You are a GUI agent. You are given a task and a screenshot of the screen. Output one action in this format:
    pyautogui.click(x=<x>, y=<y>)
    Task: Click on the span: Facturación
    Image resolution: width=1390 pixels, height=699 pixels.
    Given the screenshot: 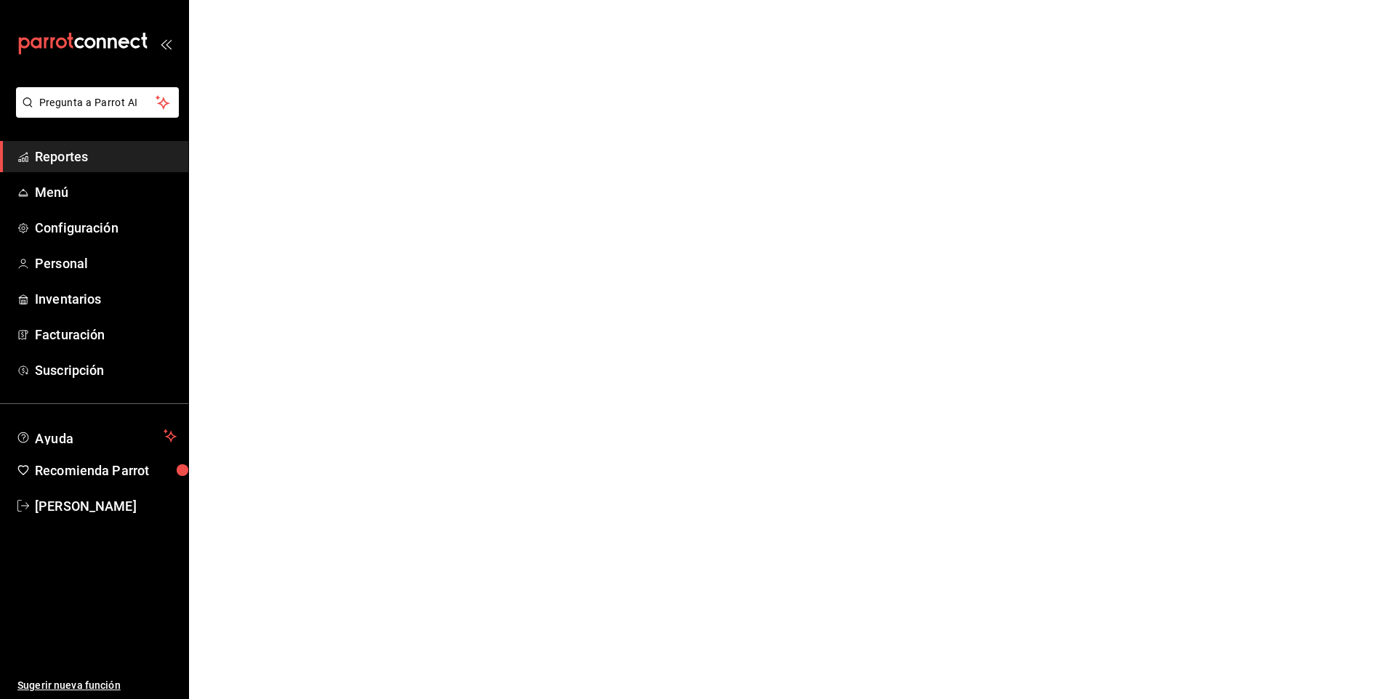 What is the action you would take?
    pyautogui.click(x=105, y=334)
    